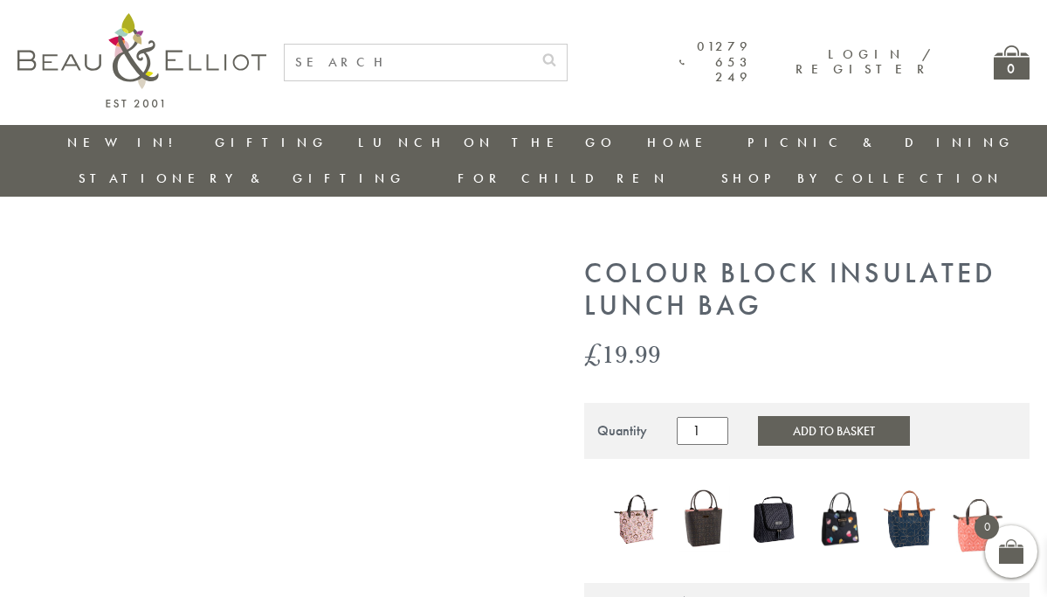 Image resolution: width=1047 pixels, height=597 pixels. Describe the element at coordinates (408, 62) in the screenshot. I see `input: SEARCH` at that location.